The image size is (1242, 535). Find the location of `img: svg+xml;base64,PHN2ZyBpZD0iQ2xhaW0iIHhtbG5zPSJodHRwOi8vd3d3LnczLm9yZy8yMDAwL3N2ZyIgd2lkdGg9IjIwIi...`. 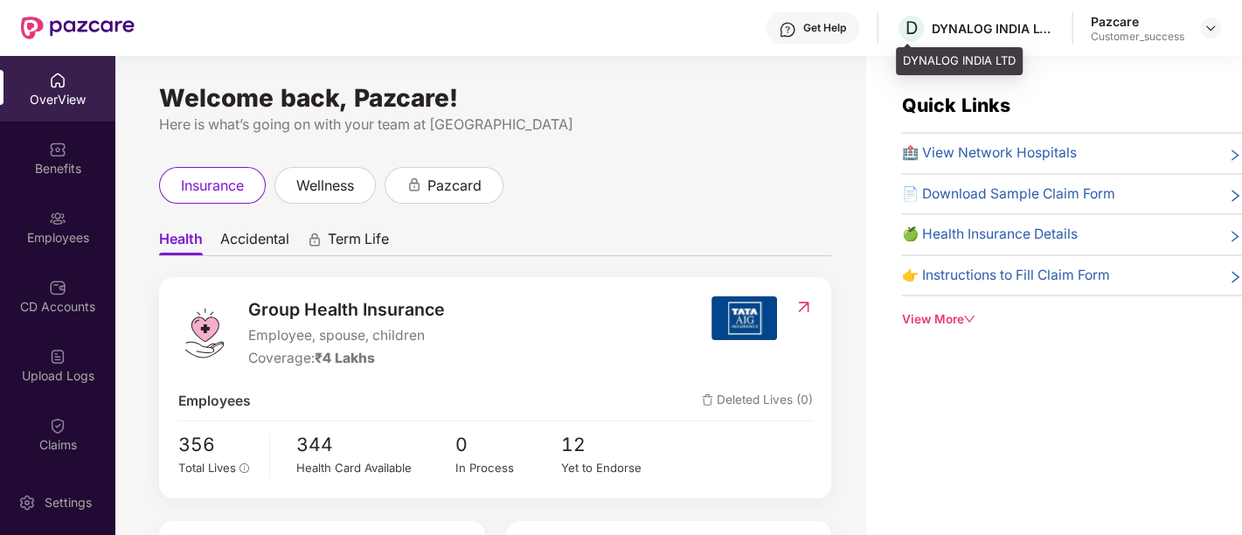

img: svg+xml;base64,PHN2ZyBpZD0iQ2xhaW0iIHhtbG5zPSJodHRwOi8vd3d3LnczLm9yZy8yMDAwL3N2ZyIgd2lkdGg9IjIwIi... is located at coordinates (58, 426).